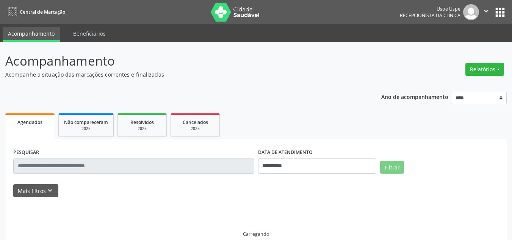 The width and height of the screenshot is (512, 240). I want to click on span: Central de Marcação, so click(42, 12).